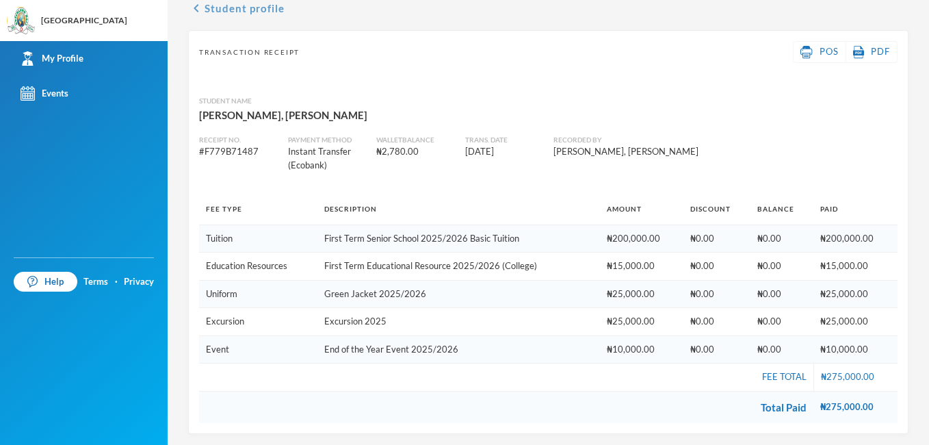 The image size is (929, 445). I want to click on th: Balance, so click(782, 209).